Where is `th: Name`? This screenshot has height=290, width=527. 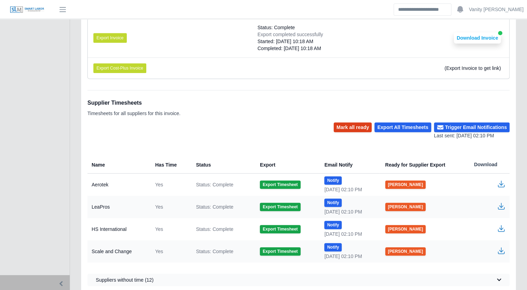 th: Name is located at coordinates (118, 165).